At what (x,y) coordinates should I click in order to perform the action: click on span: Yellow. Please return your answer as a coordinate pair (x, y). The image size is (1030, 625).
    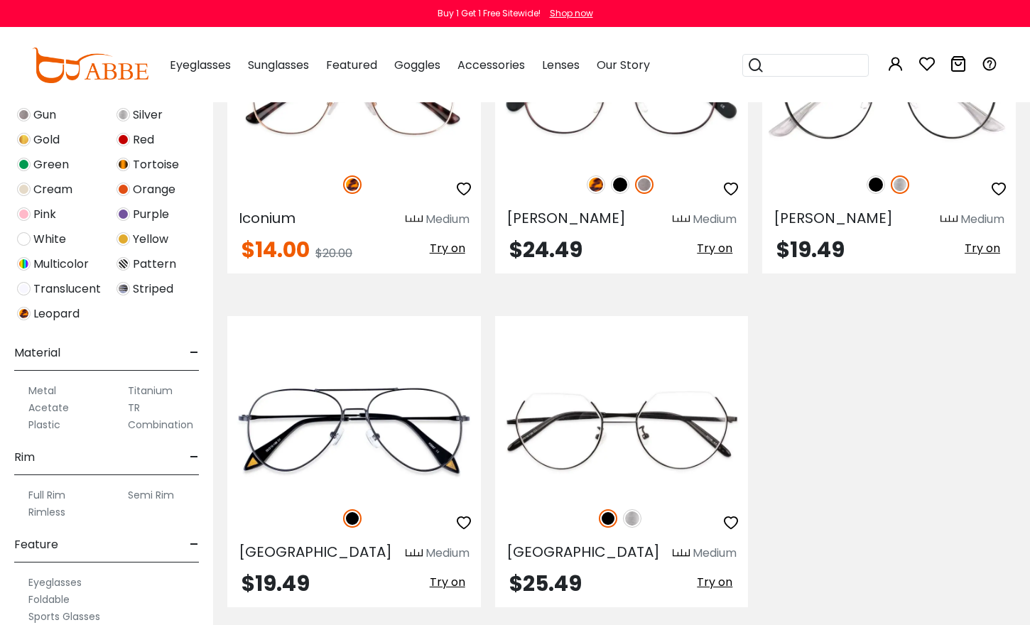
    Looking at the image, I should click on (151, 239).